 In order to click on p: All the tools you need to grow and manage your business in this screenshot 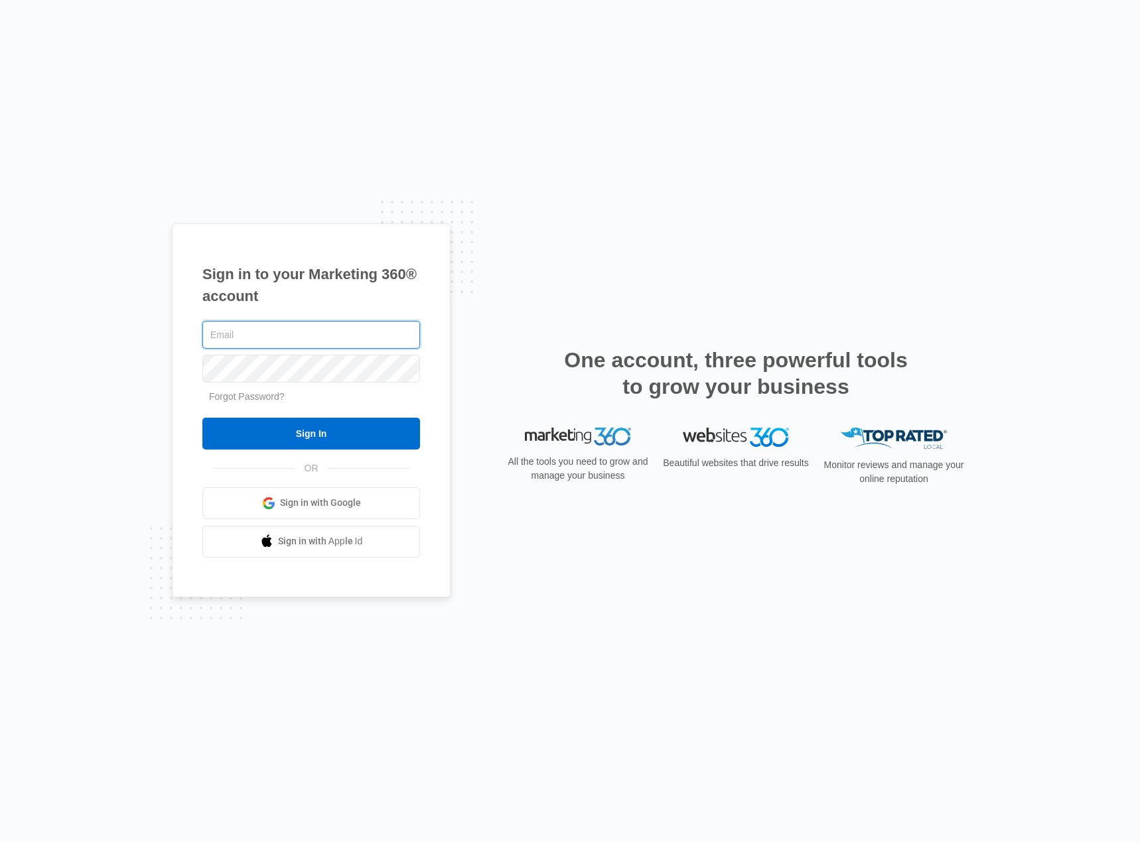, I will do `click(578, 469)`.